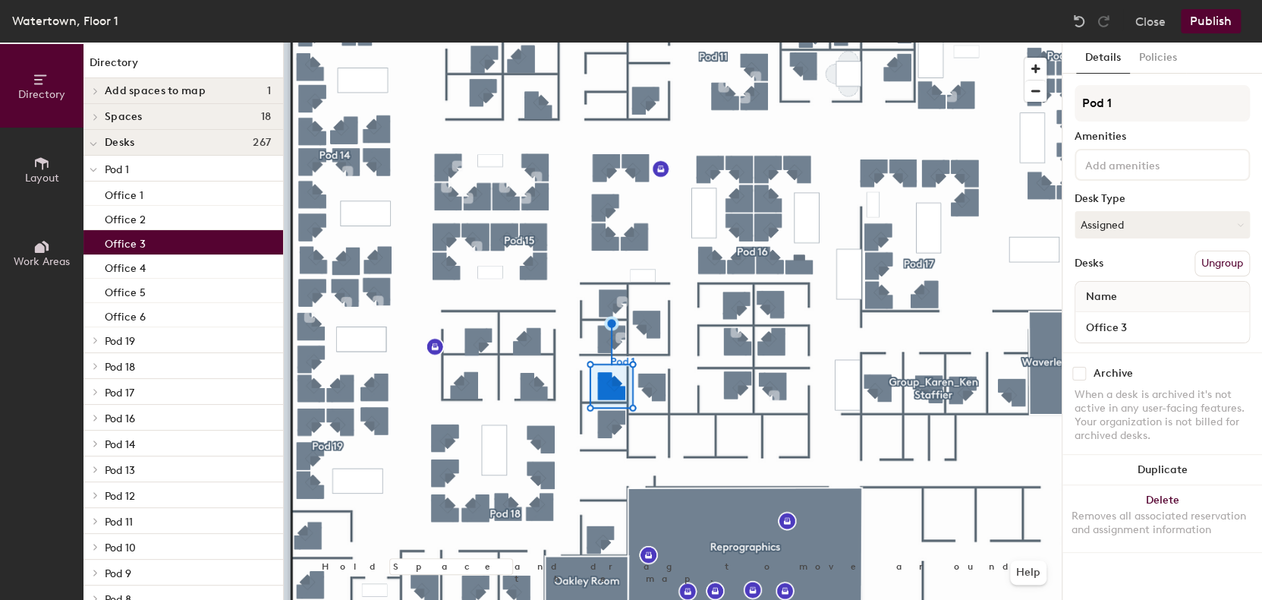 The height and width of the screenshot is (600, 1262). I want to click on span: Spaces, so click(124, 117).